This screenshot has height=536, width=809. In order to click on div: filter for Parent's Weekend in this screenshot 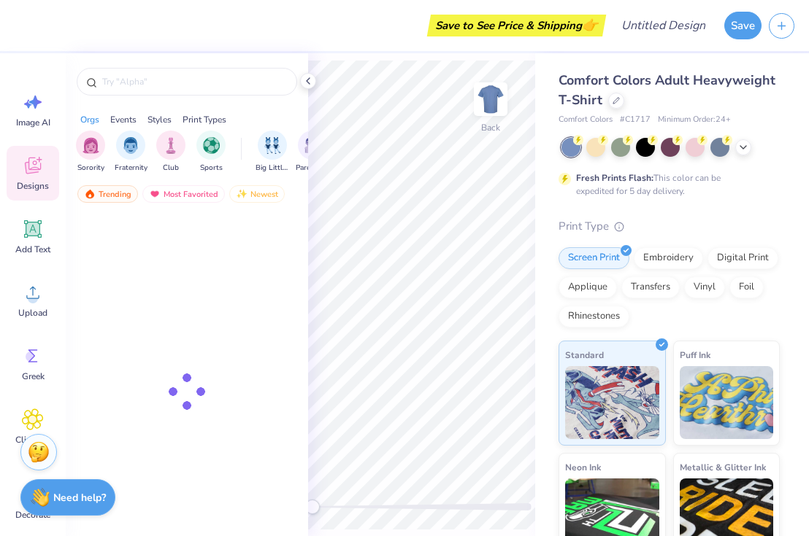, I will do `click(312, 152)`.